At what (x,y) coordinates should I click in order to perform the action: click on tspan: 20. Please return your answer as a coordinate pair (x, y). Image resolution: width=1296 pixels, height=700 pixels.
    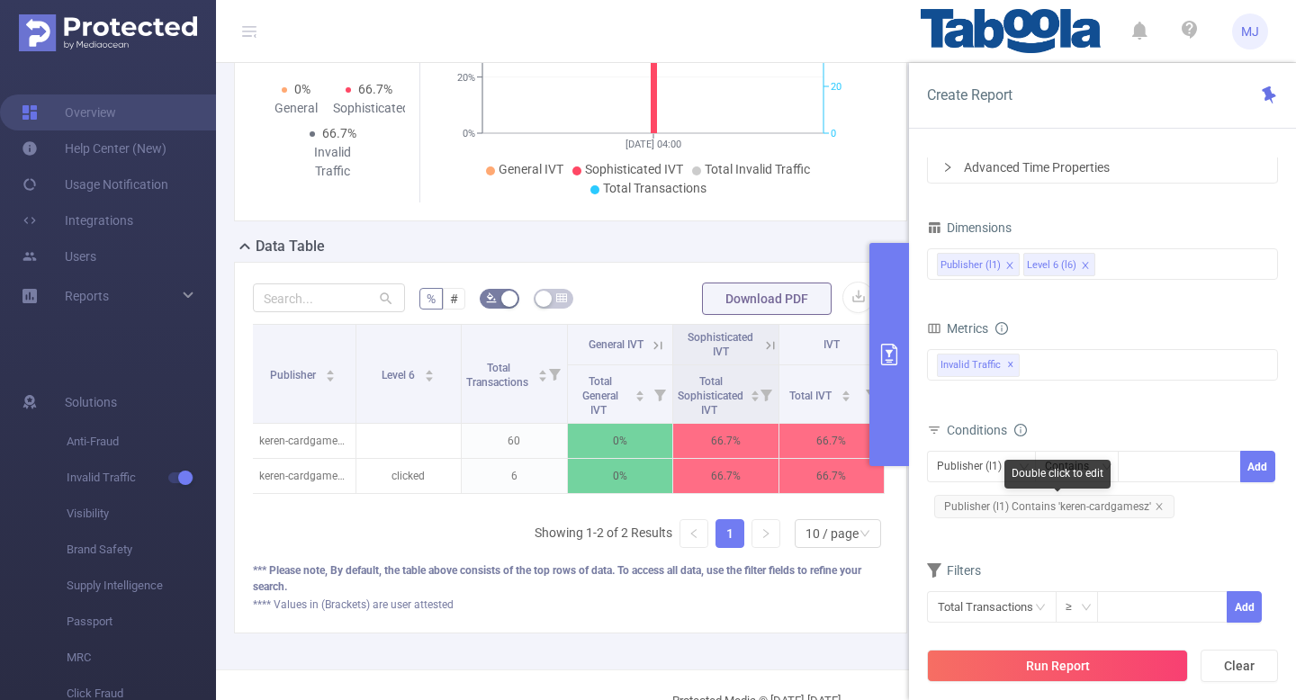
    Looking at the image, I should click on (836, 86).